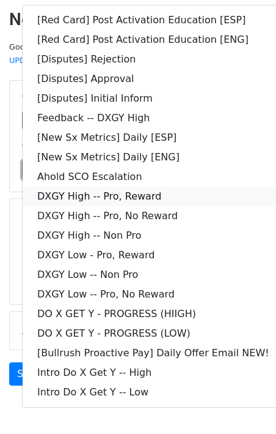 The height and width of the screenshot is (434, 276). What do you see at coordinates (138, 20) in the screenshot?
I see `h2: New Campaign` at bounding box center [138, 20].